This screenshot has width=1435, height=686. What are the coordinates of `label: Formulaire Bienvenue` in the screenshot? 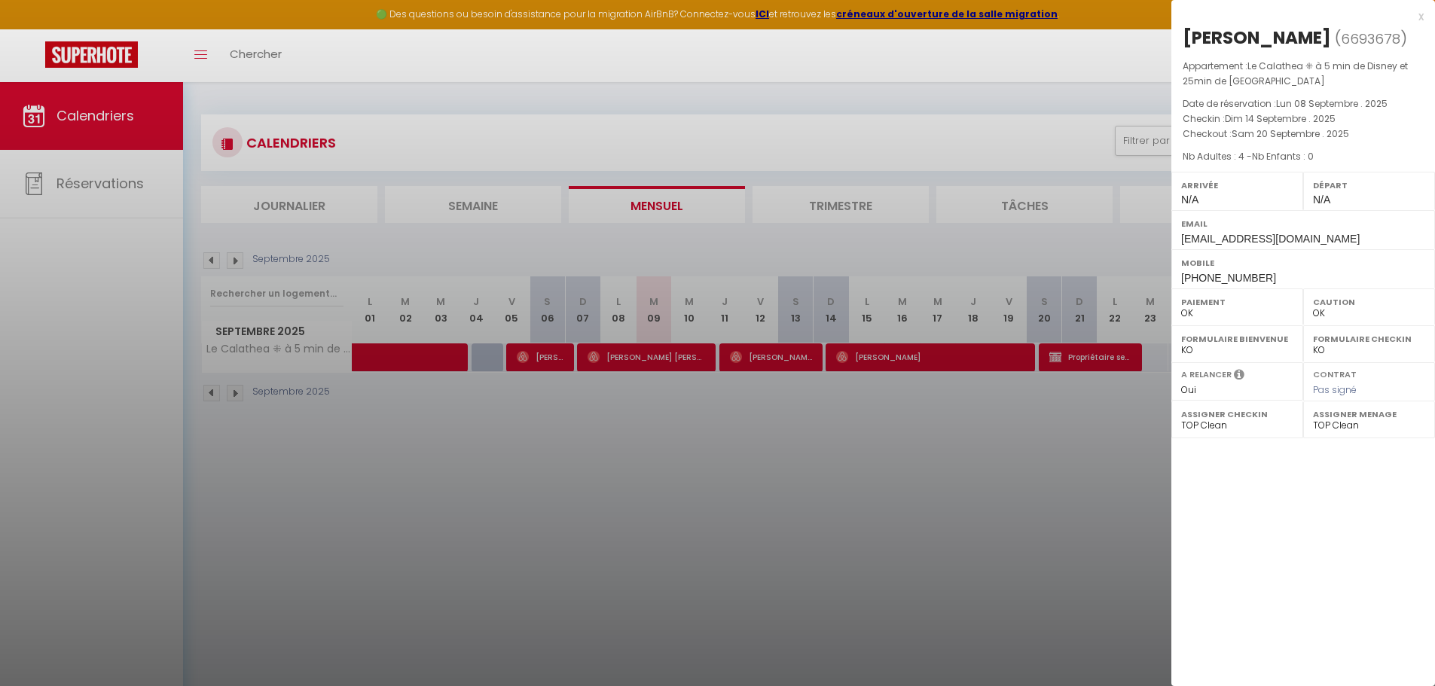 It's located at (1237, 339).